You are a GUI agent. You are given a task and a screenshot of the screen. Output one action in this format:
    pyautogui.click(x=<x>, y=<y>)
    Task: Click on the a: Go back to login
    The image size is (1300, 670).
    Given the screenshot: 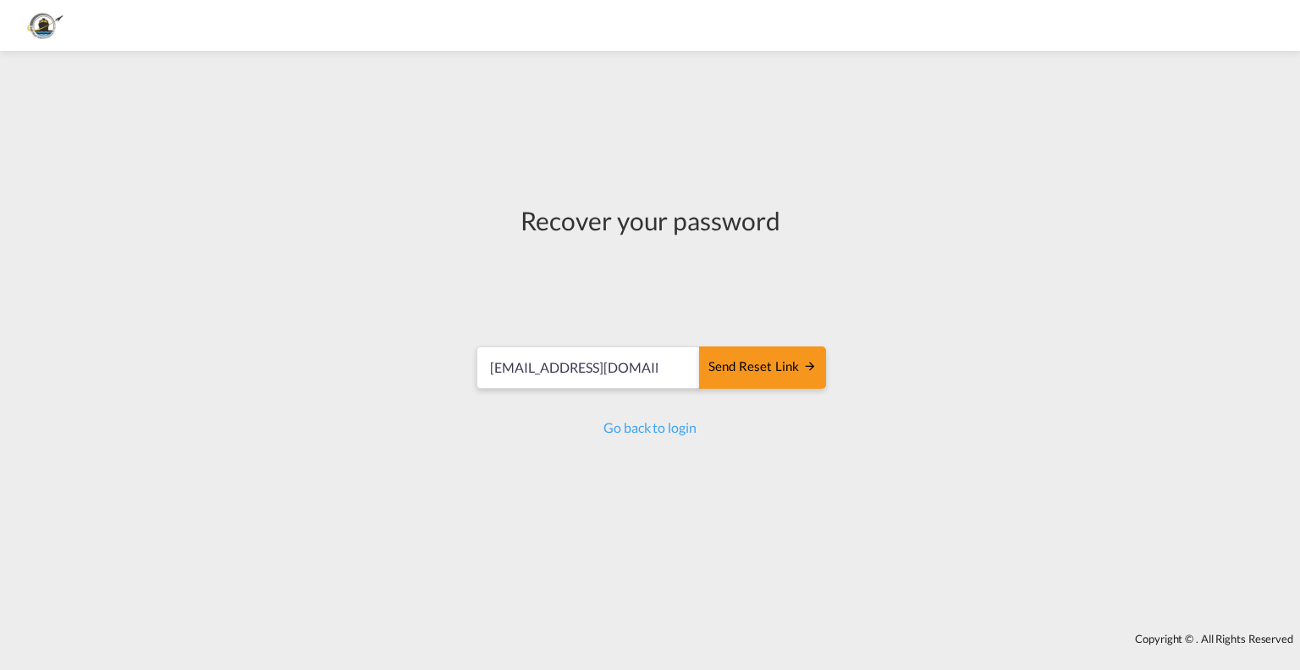 What is the action you would take?
    pyautogui.click(x=649, y=427)
    